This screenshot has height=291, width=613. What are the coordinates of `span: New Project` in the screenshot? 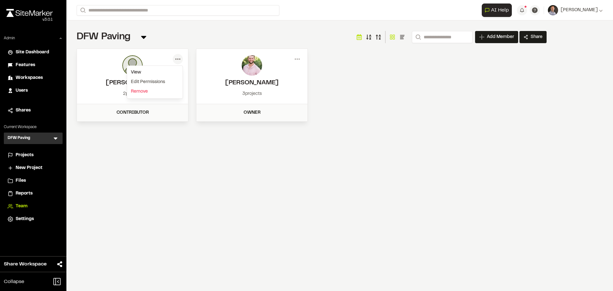 It's located at (29, 168).